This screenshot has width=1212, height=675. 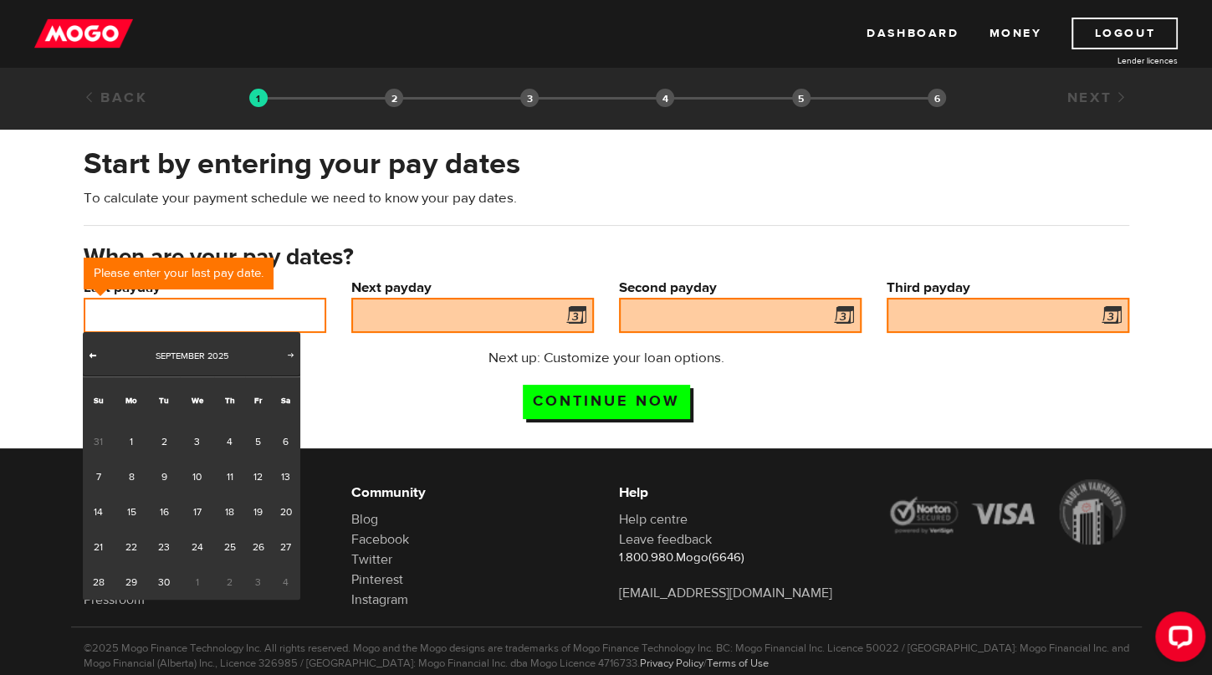 I want to click on span: 31, so click(x=98, y=442).